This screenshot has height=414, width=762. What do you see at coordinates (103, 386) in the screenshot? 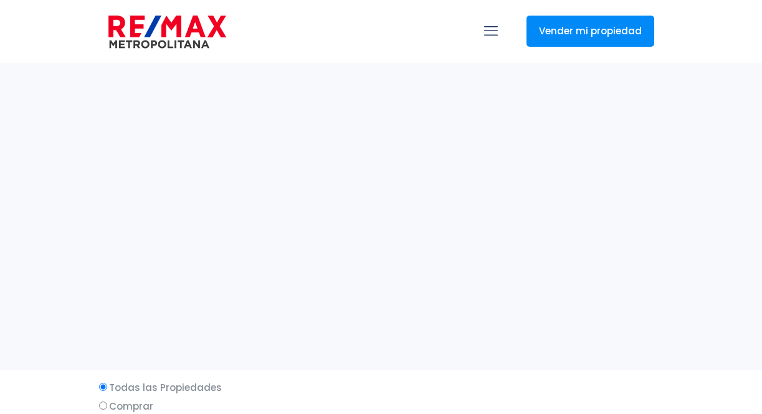
I see `input: Todas las Propiedades` at bounding box center [103, 386].